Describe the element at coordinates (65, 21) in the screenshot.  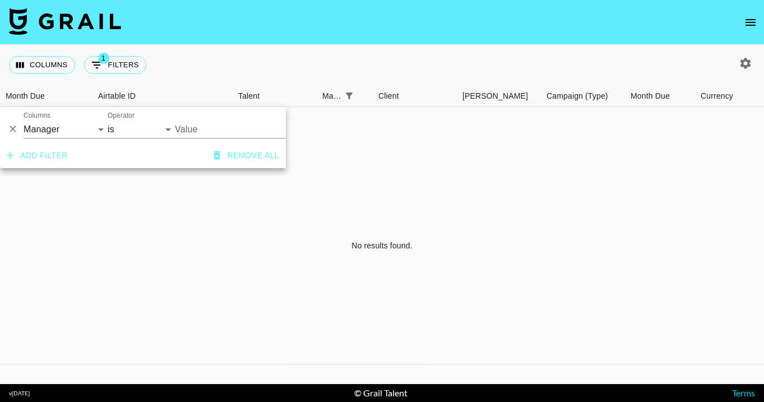
I see `img: Grail Talent` at that location.